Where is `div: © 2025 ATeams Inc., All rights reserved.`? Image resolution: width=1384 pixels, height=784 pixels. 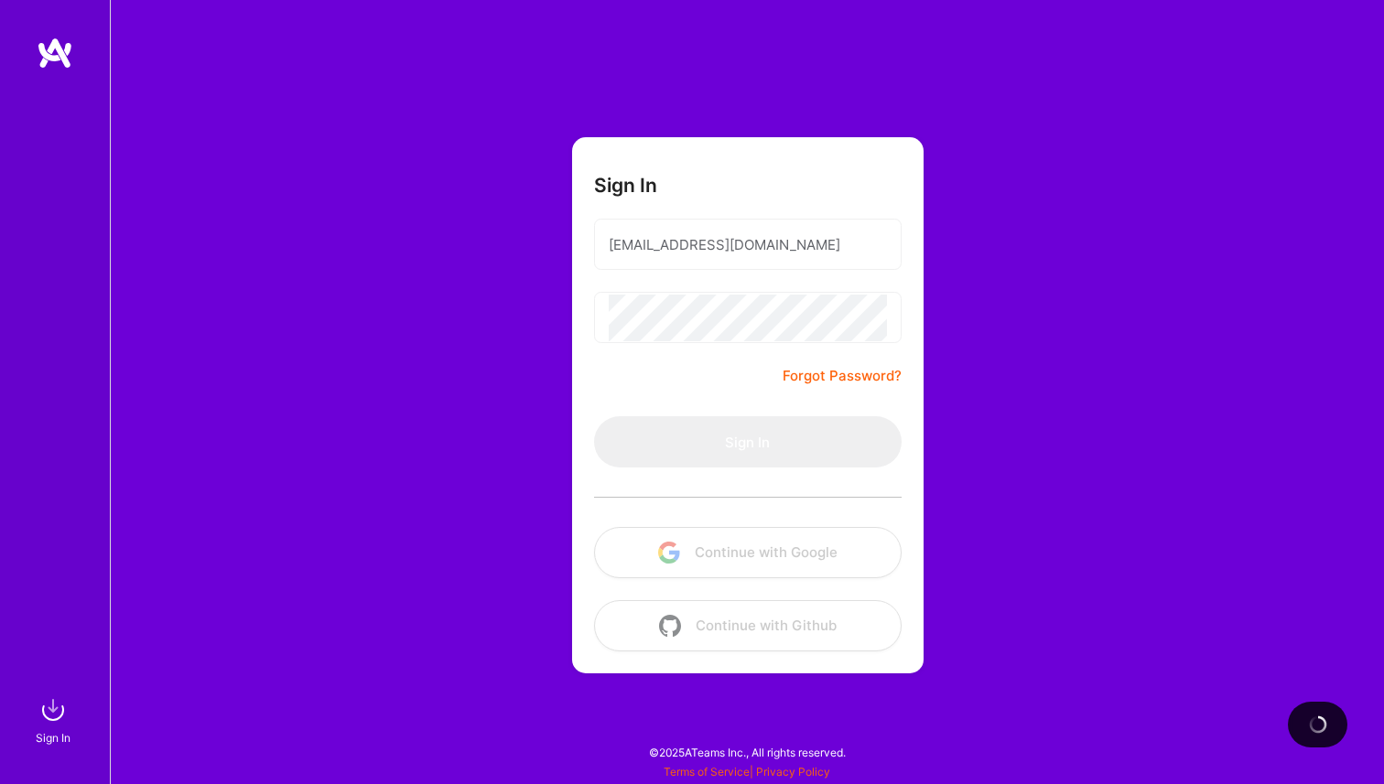
div: © 2025 ATeams Inc., All rights reserved. is located at coordinates (747, 752).